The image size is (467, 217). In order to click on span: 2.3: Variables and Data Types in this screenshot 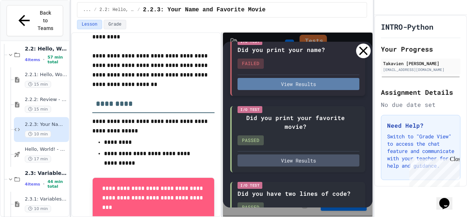, I will do `click(46, 173)`.